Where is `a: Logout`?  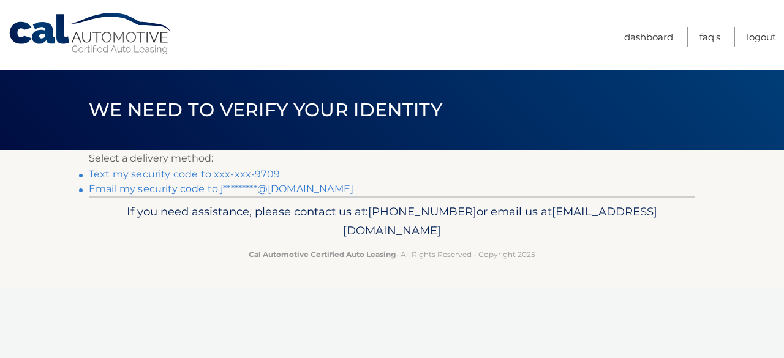 a: Logout is located at coordinates (761, 37).